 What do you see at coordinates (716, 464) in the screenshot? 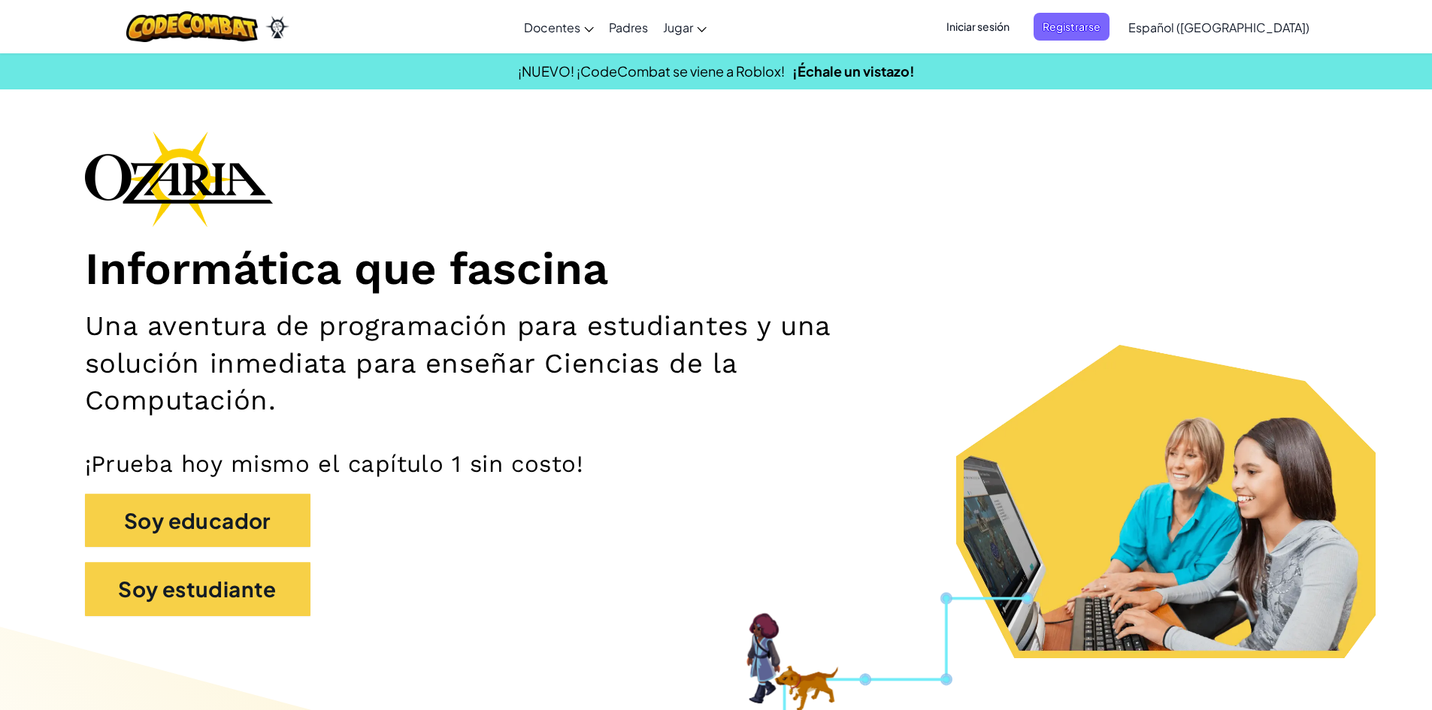
I see `p: ¡Prueba hoy mismo el capítulo 1 sin costo!` at bounding box center [716, 464].